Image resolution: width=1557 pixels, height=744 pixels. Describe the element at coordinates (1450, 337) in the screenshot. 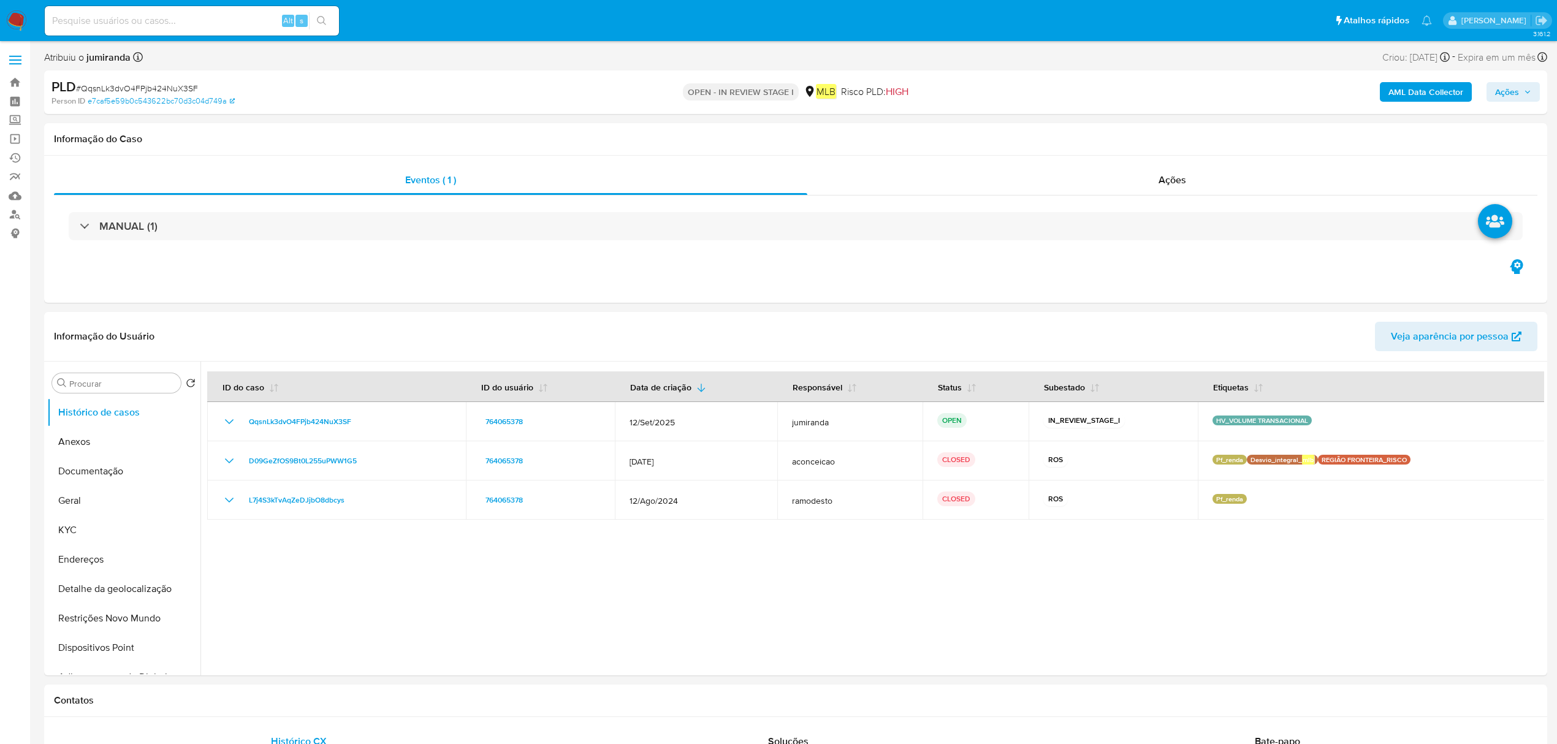

I see `span: Veja aparência por pessoa` at that location.